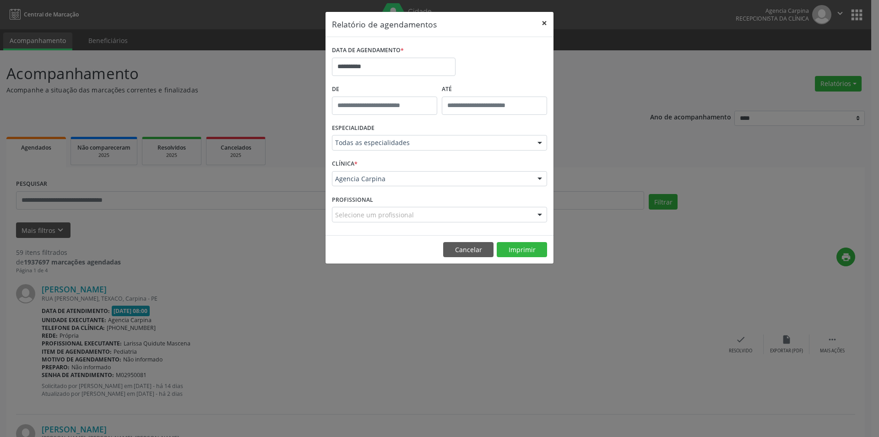 Image resolution: width=879 pixels, height=437 pixels. Describe the element at coordinates (468, 250) in the screenshot. I see `button: Cancelar` at that location.